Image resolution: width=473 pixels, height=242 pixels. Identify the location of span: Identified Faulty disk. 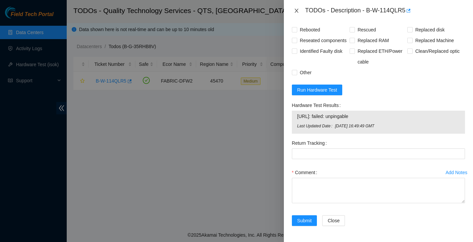
(321, 51).